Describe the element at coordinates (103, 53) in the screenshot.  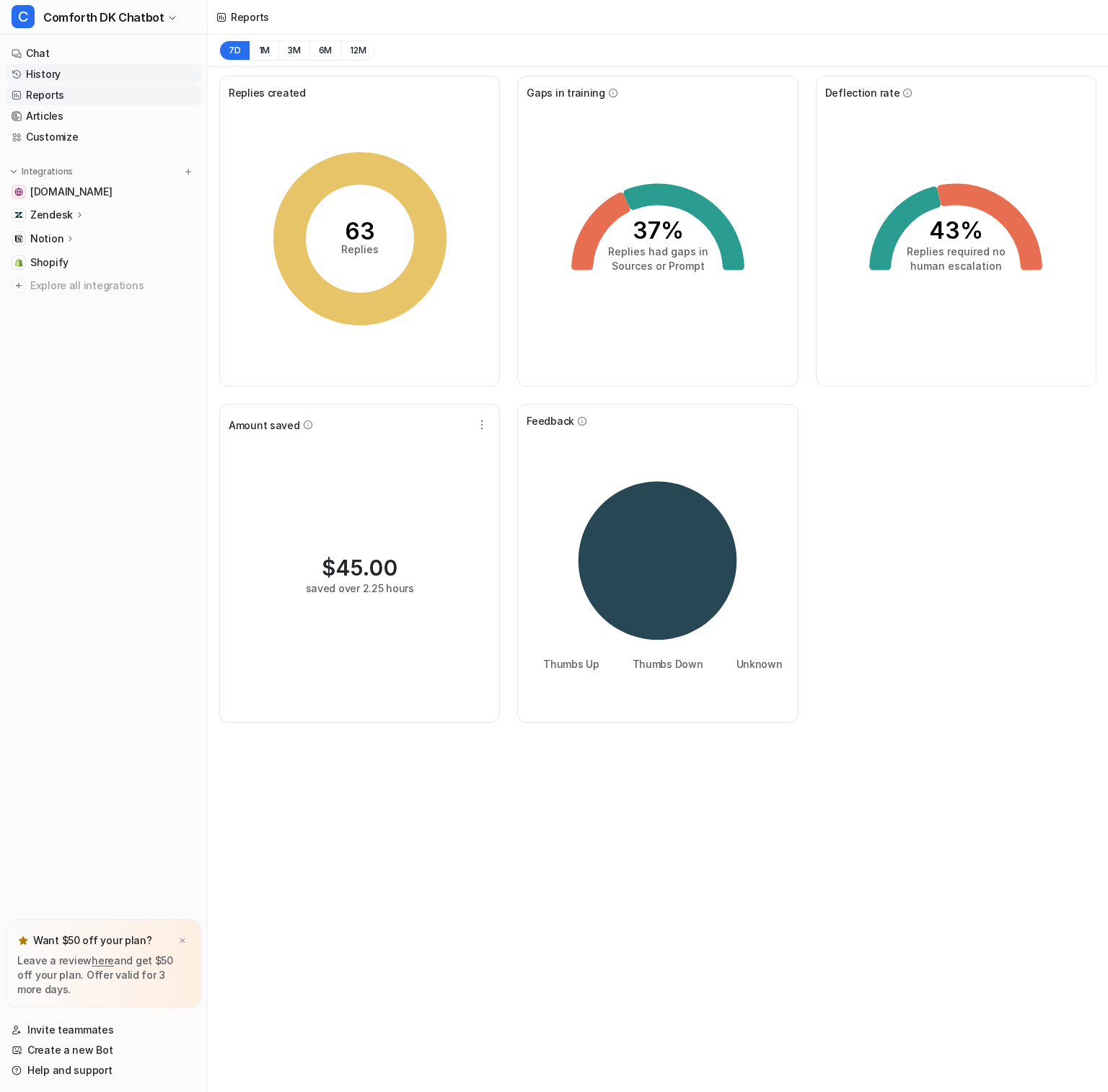
I see `a: Chat` at that location.